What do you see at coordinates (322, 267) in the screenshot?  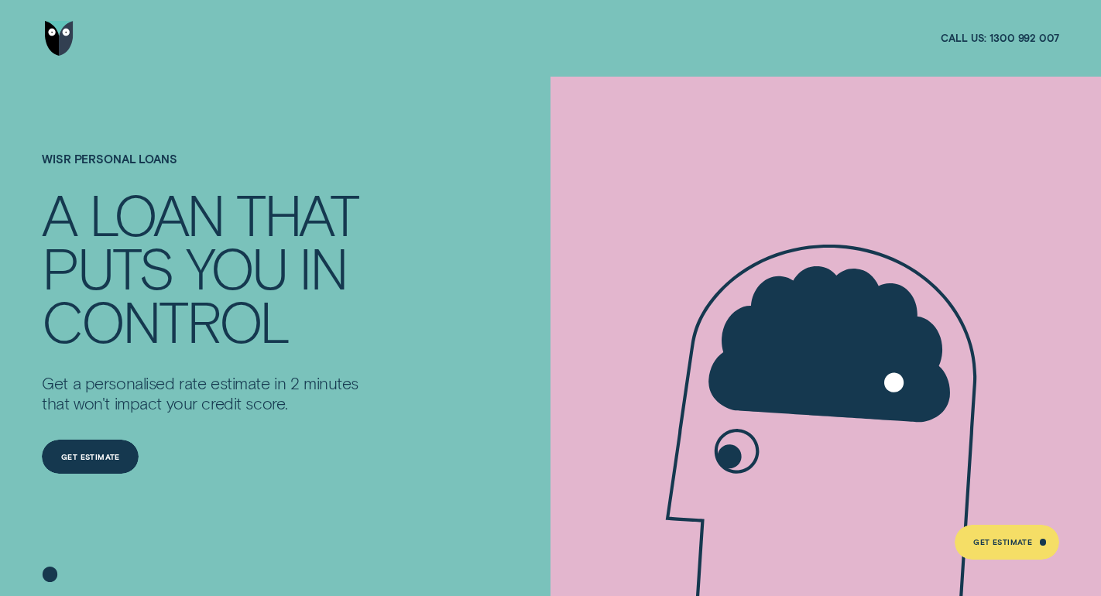 I see `div: IN` at bounding box center [322, 267].